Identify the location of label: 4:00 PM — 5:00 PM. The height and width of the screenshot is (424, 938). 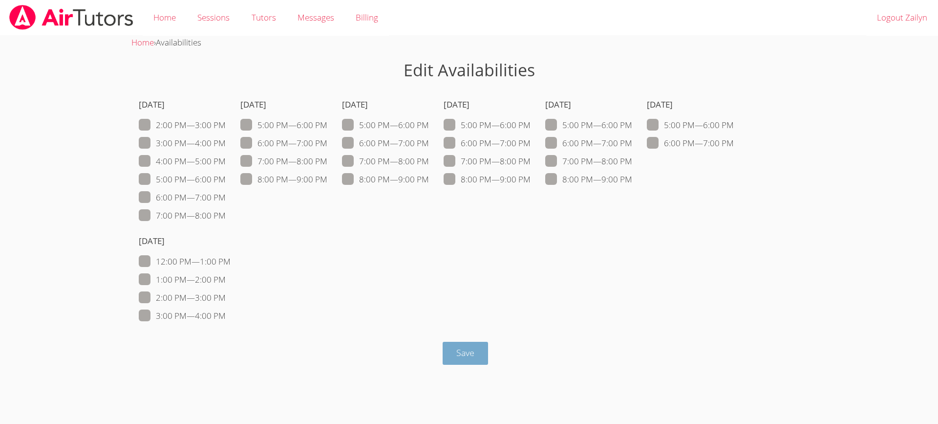
(182, 161).